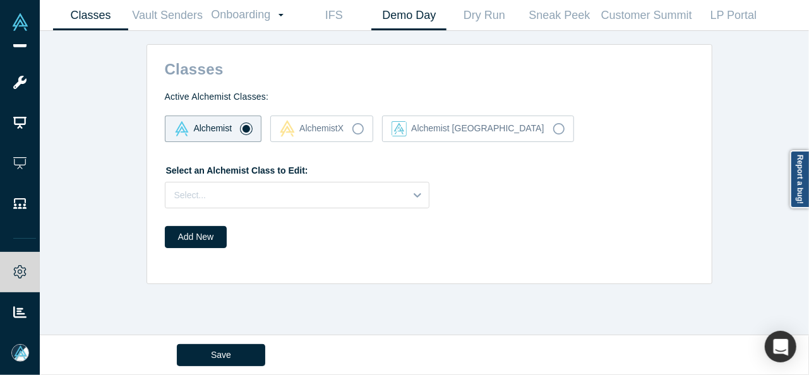 The width and height of the screenshot is (809, 375). I want to click on h2: Classes, so click(432, 66).